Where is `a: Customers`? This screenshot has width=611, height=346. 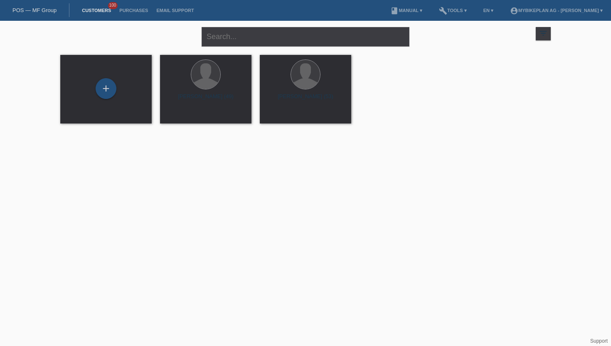 a: Customers is located at coordinates (96, 10).